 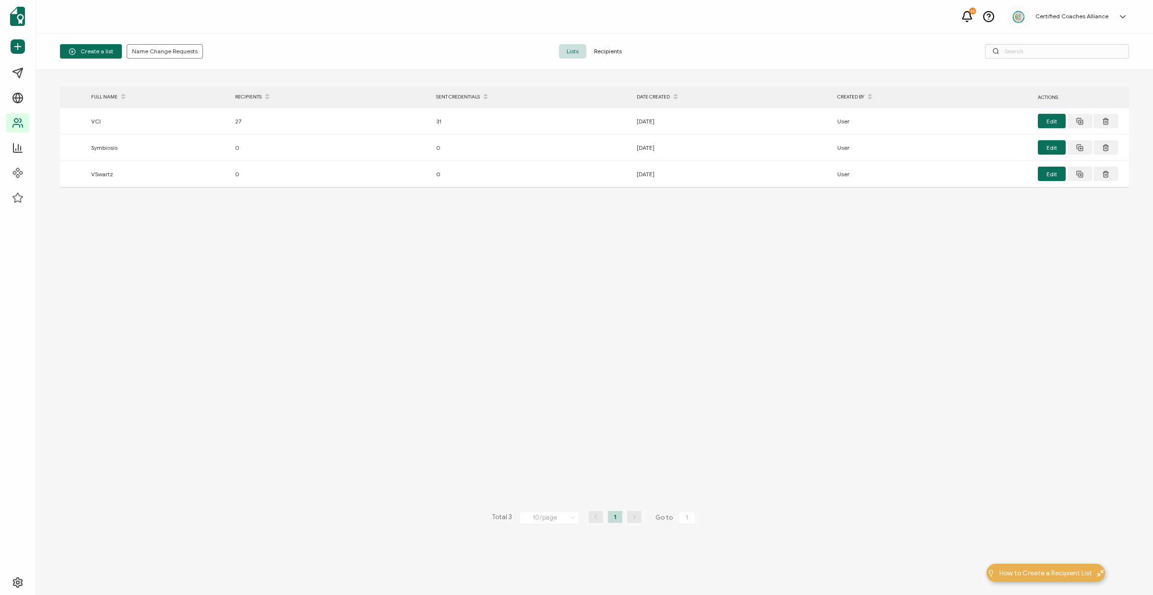 I want to click on span: Recipients, so click(x=608, y=51).